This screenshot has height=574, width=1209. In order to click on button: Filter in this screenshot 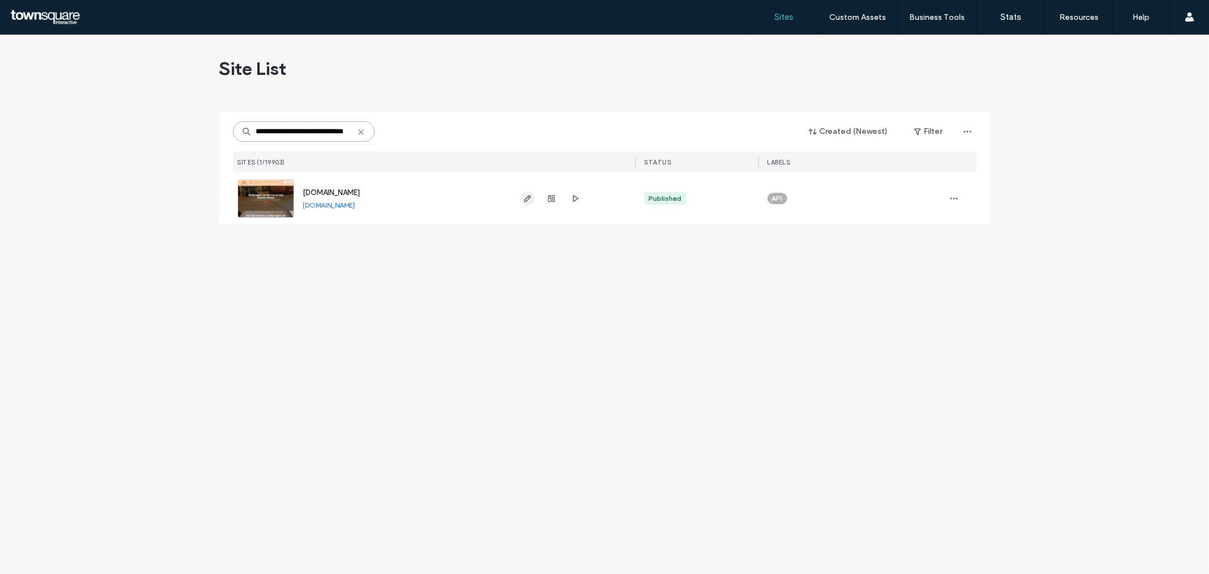, I will do `click(929, 132)`.